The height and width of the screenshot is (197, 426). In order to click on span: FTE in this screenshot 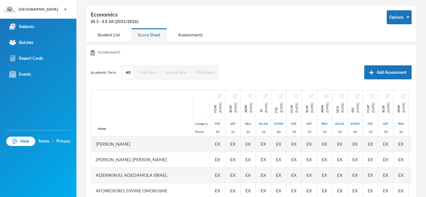, I will do `click(276, 108)`.